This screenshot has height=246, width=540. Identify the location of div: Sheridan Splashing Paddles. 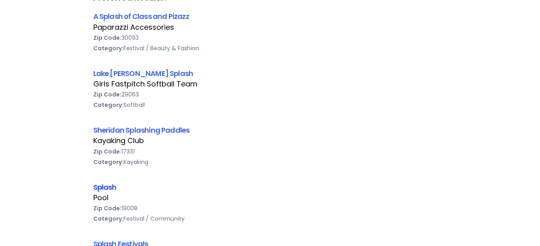
(270, 130).